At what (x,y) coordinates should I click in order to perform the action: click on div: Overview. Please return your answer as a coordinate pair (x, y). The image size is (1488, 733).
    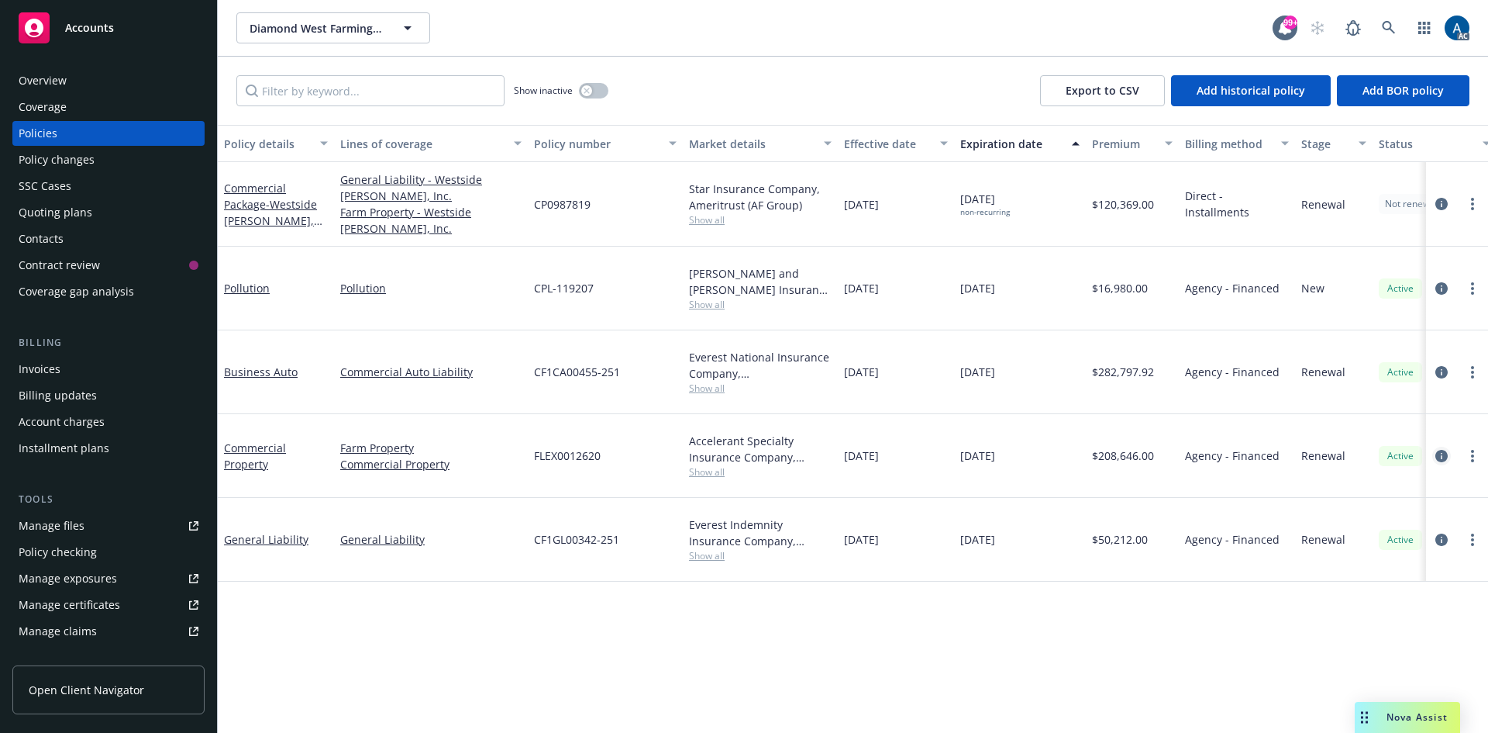
    Looking at the image, I should click on (43, 81).